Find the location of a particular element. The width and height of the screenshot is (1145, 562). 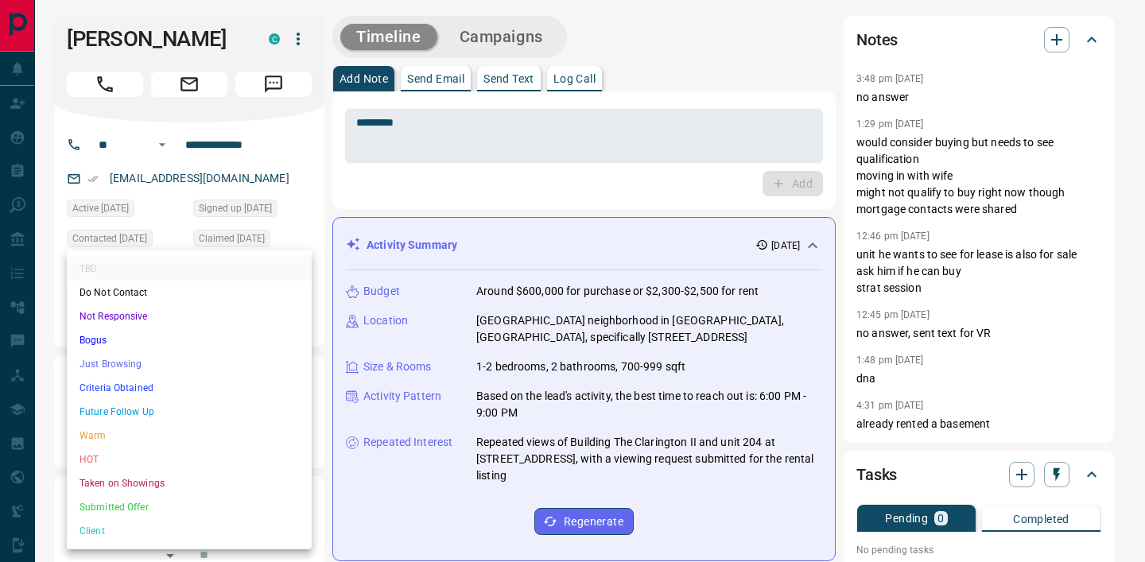

li: Future Follow Up is located at coordinates (189, 412).